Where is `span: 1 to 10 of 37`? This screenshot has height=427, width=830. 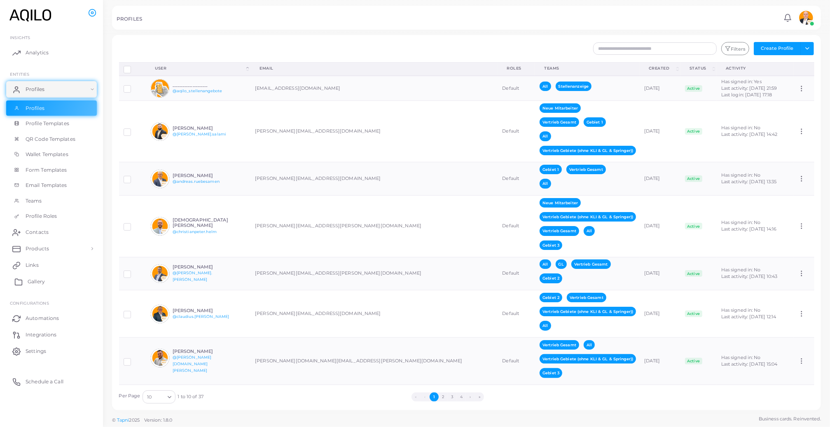 span: 1 to 10 of 37 is located at coordinates (190, 397).